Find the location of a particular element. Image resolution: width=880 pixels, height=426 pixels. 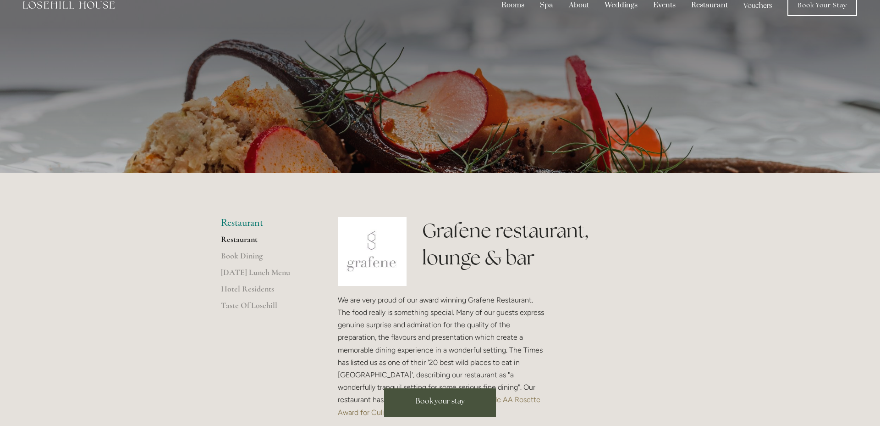

li: Restaurant is located at coordinates (265, 223).